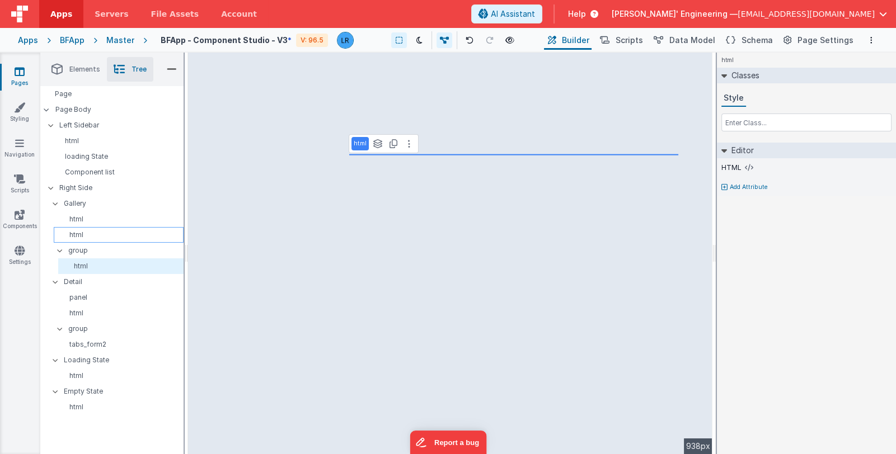 The image size is (896, 454). I want to click on span: File Assets, so click(175, 14).